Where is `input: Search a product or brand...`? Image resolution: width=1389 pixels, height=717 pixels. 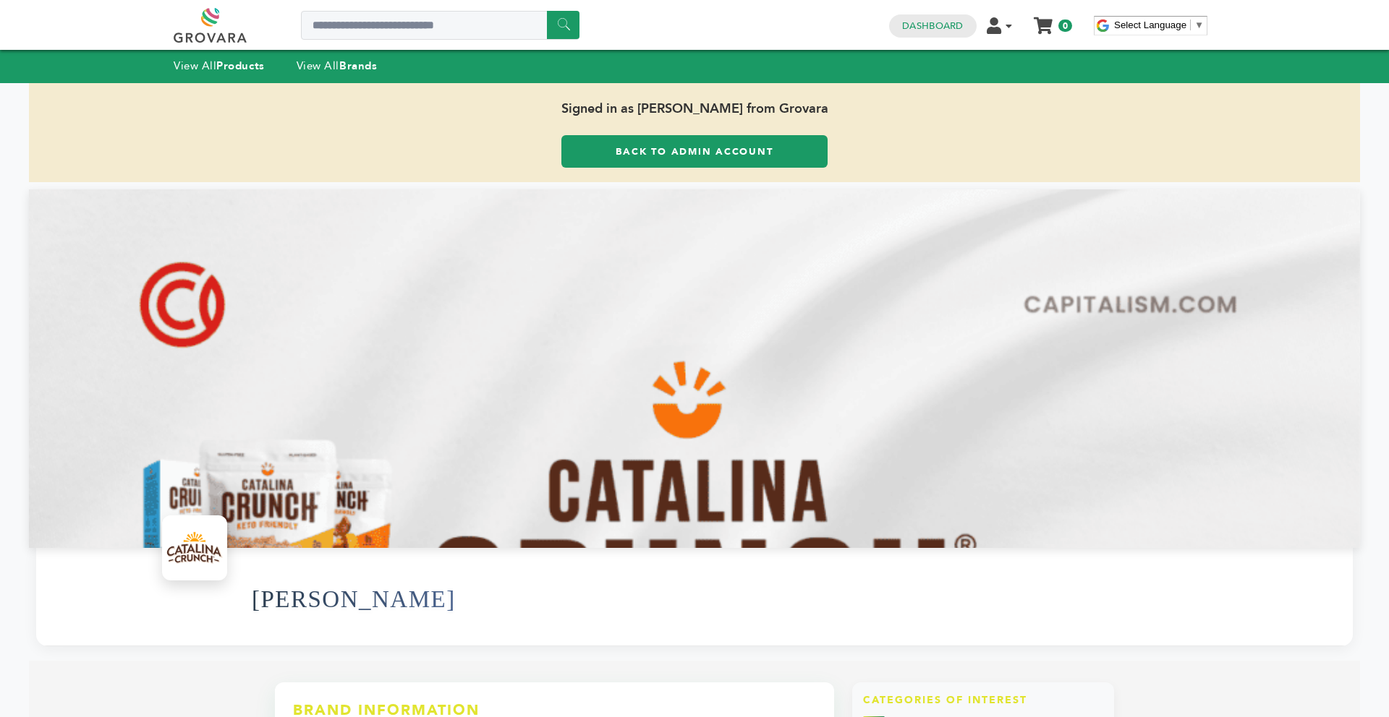
input: Search a product or brand... is located at coordinates (440, 25).